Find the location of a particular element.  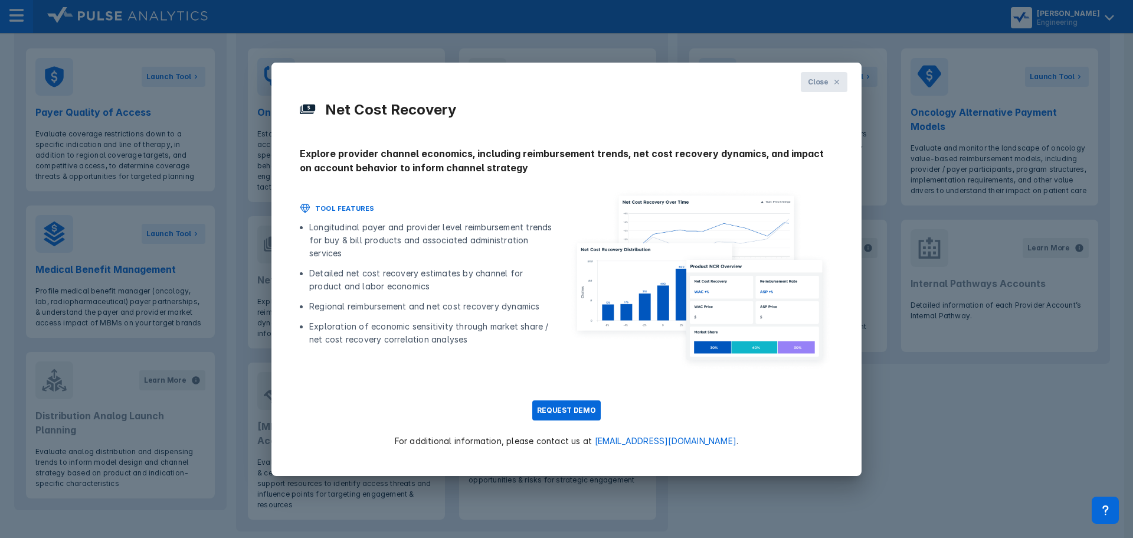

p: For additional information, please contact us at . is located at coordinates (567, 441).